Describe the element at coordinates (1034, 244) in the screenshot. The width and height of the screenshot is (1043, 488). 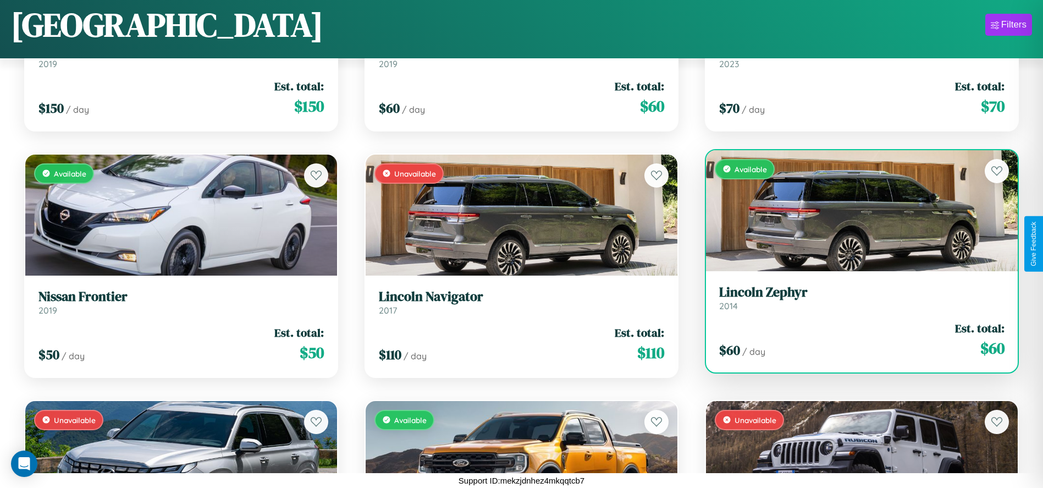
I see `div: Give Feedback` at that location.